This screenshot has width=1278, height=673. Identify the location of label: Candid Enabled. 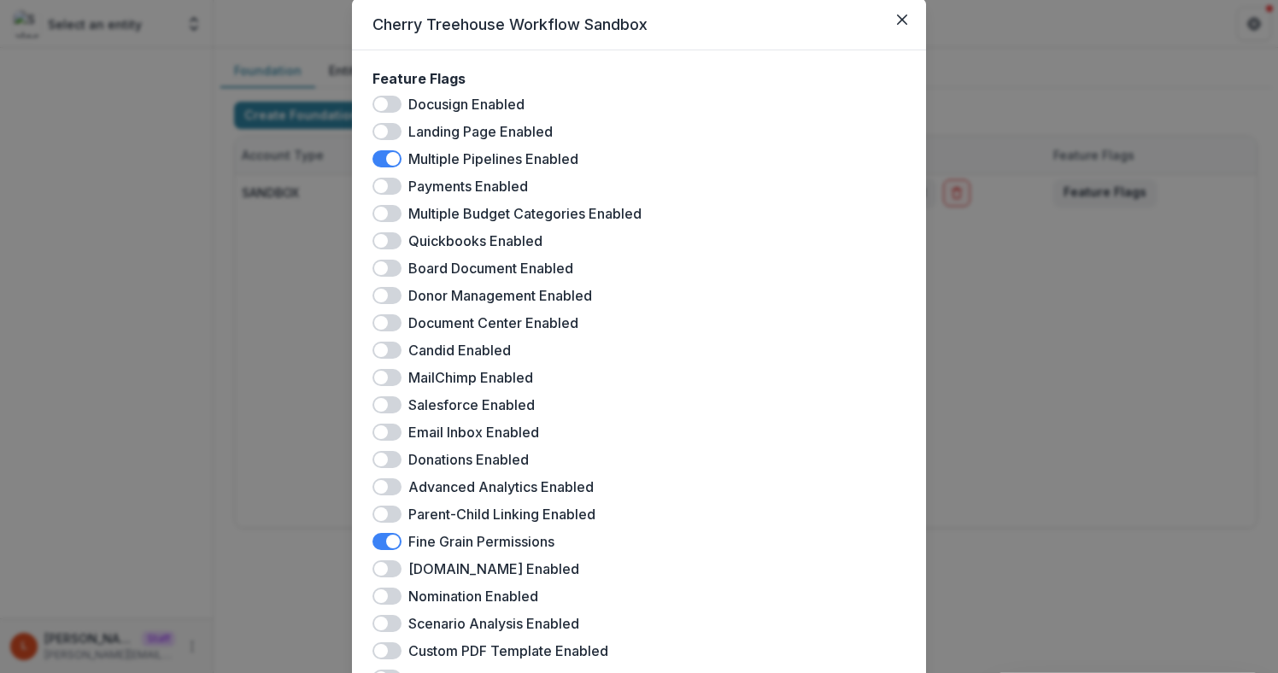
(460, 350).